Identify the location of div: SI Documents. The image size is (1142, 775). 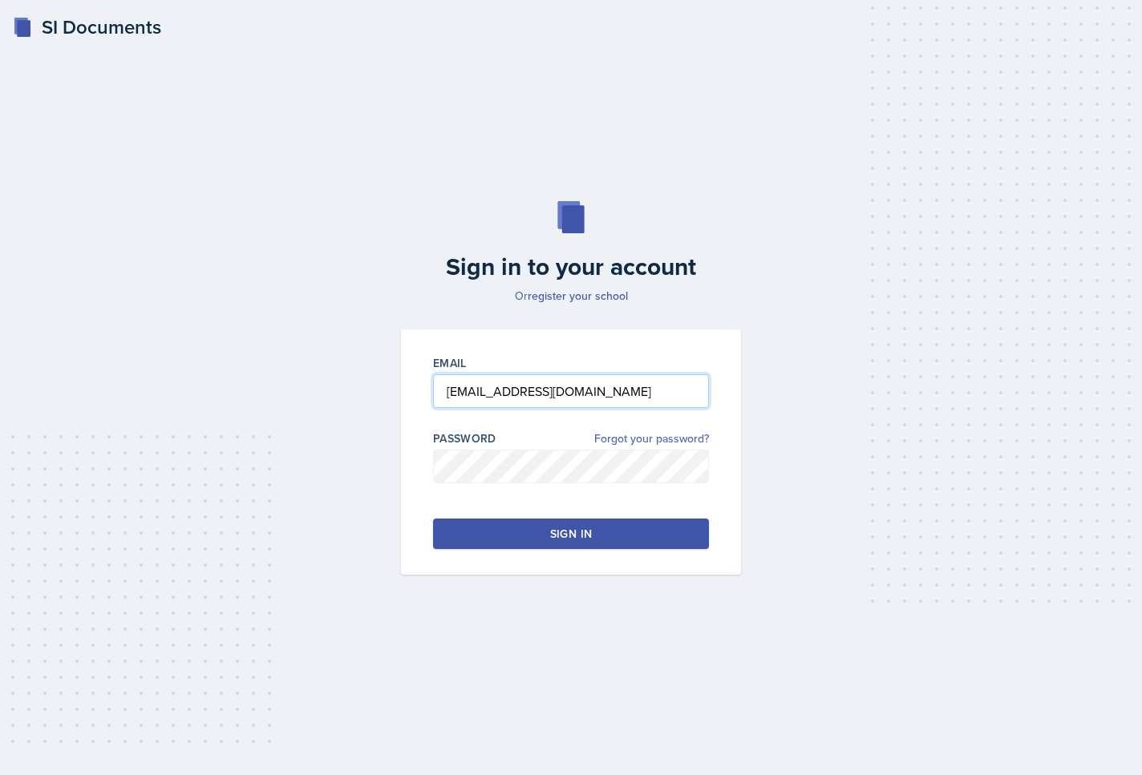
(87, 27).